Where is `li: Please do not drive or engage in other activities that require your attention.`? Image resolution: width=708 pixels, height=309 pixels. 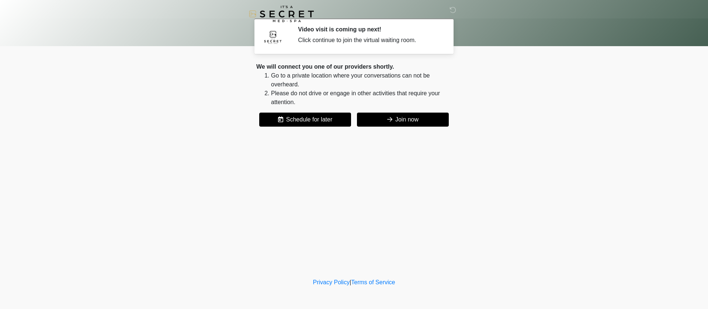 li: Please do not drive or engage in other activities that require your attention. is located at coordinates (361, 98).